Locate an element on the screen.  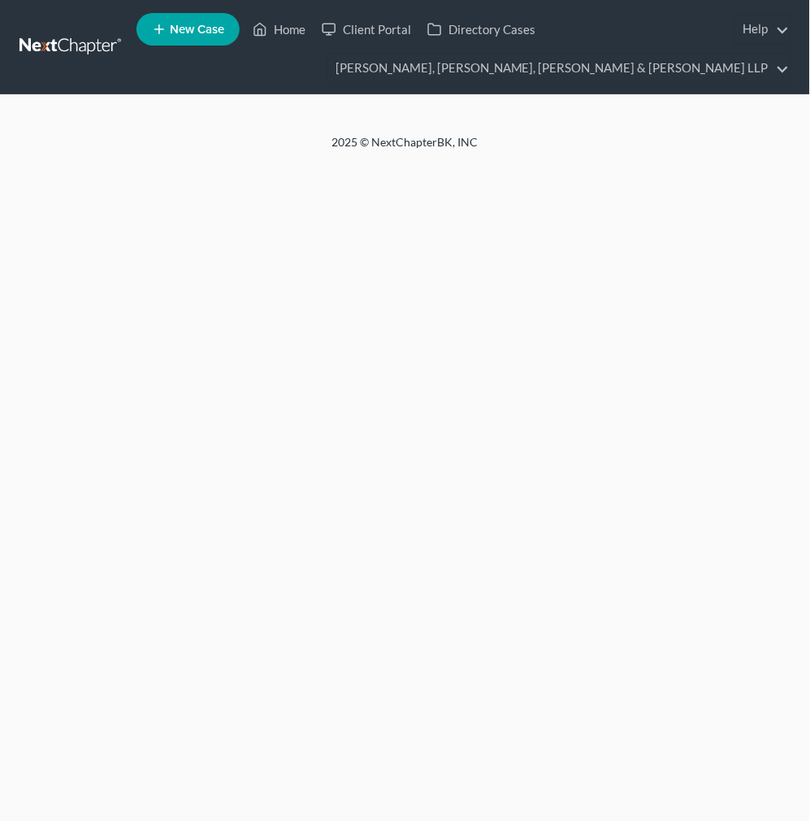
a: Client Portal is located at coordinates (366, 29).